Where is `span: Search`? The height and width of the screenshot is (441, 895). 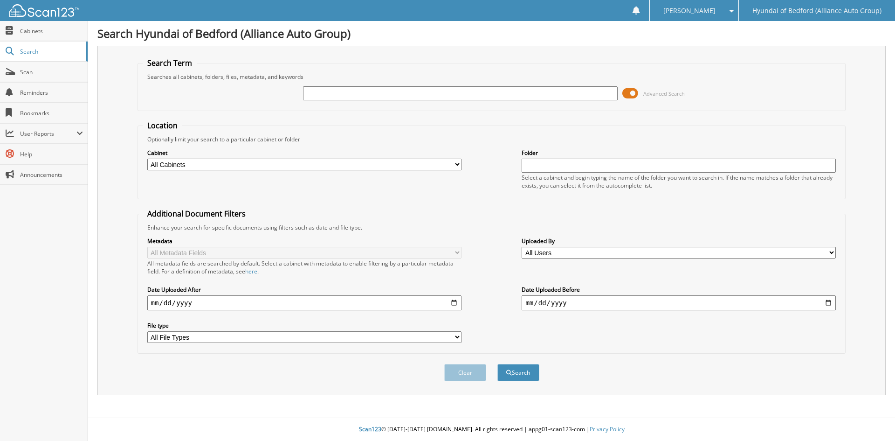
span: Search is located at coordinates (51, 51).